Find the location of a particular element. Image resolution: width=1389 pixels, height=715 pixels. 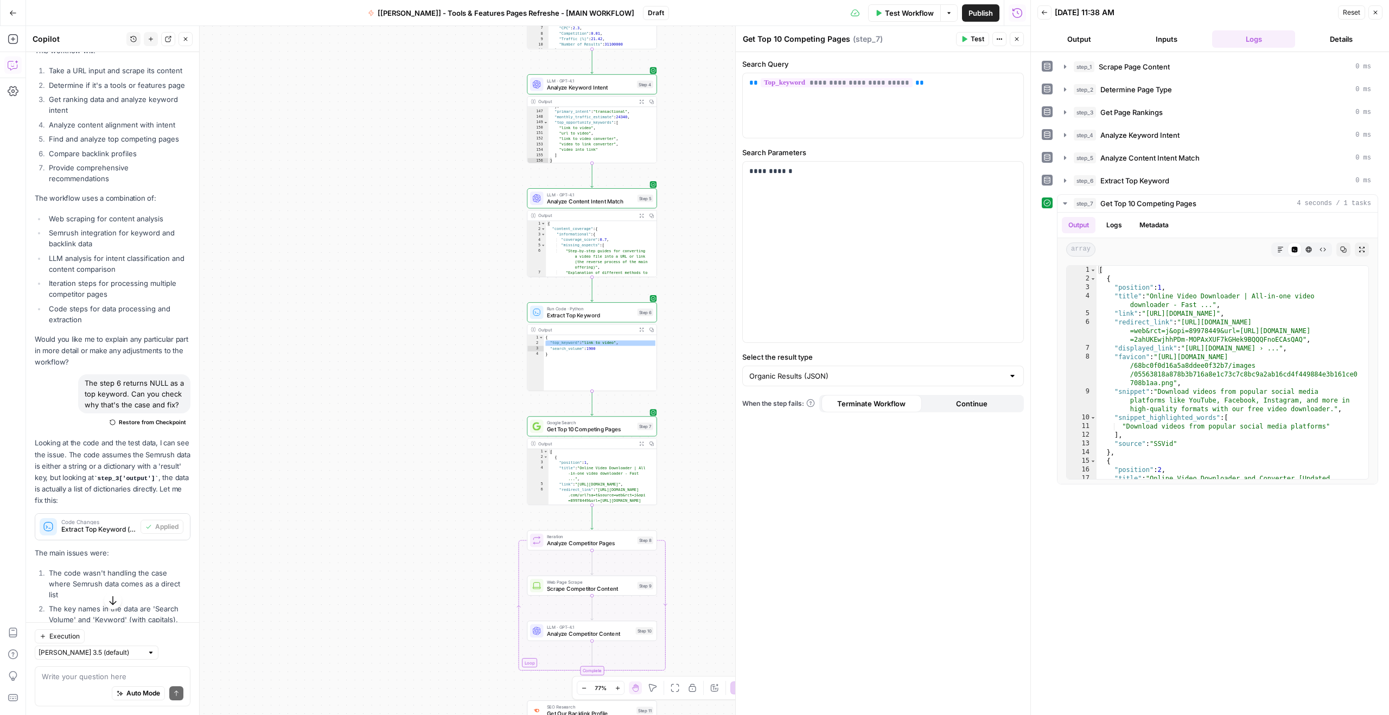

div: 147 is located at coordinates (538, 112).